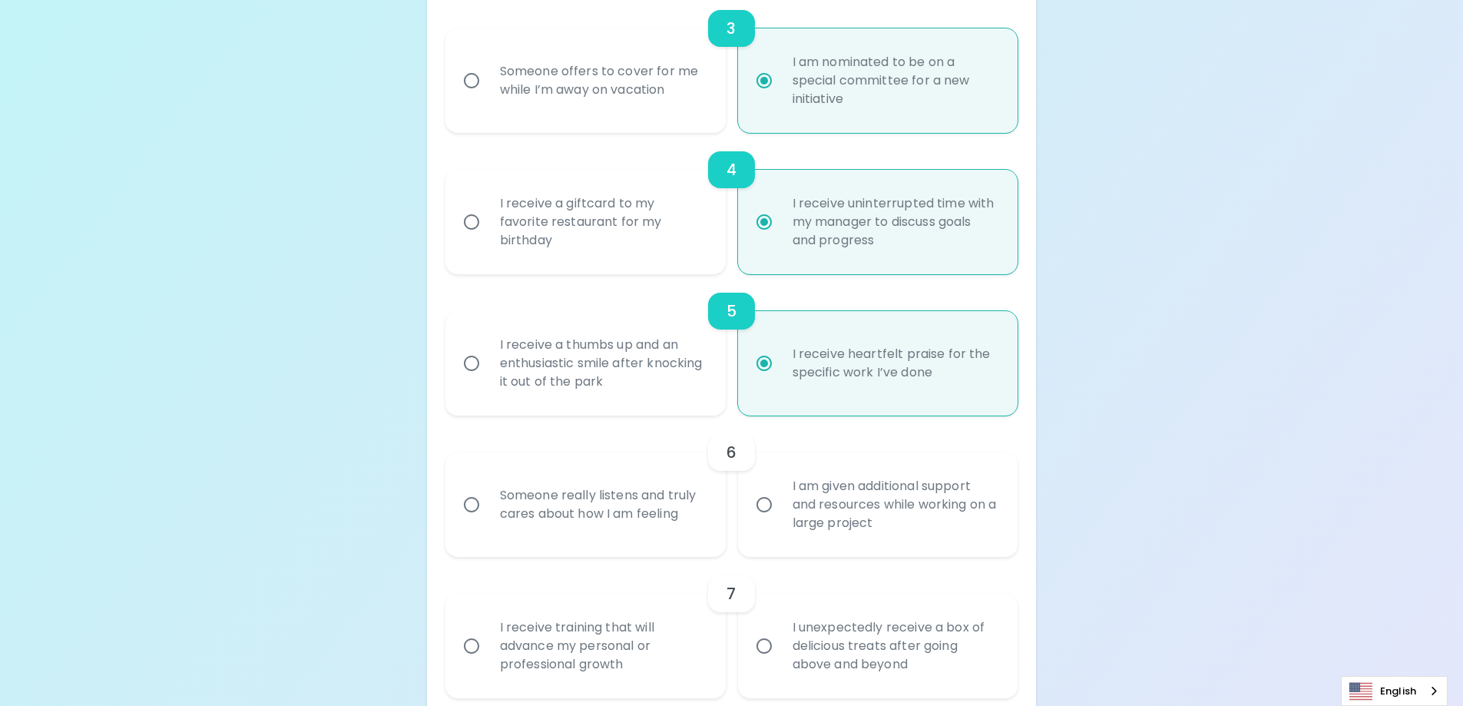 This screenshot has width=1463, height=706. I want to click on div: I receive a giftcard to my favorite restaurant for my birthday, so click(602, 222).